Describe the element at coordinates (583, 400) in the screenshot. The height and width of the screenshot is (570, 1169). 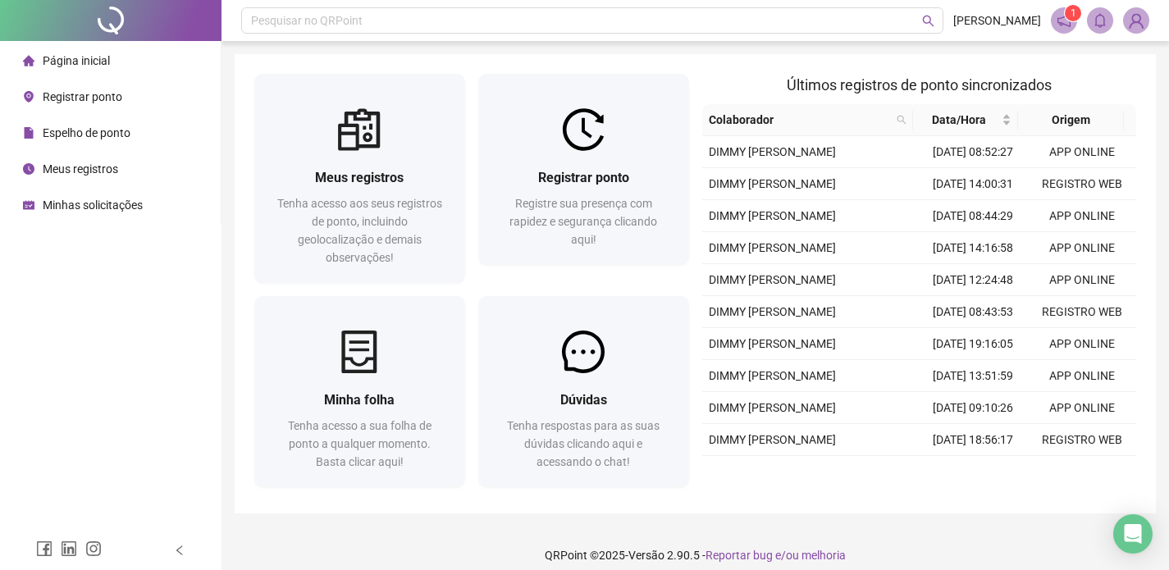
I see `span: Dúvidas` at that location.